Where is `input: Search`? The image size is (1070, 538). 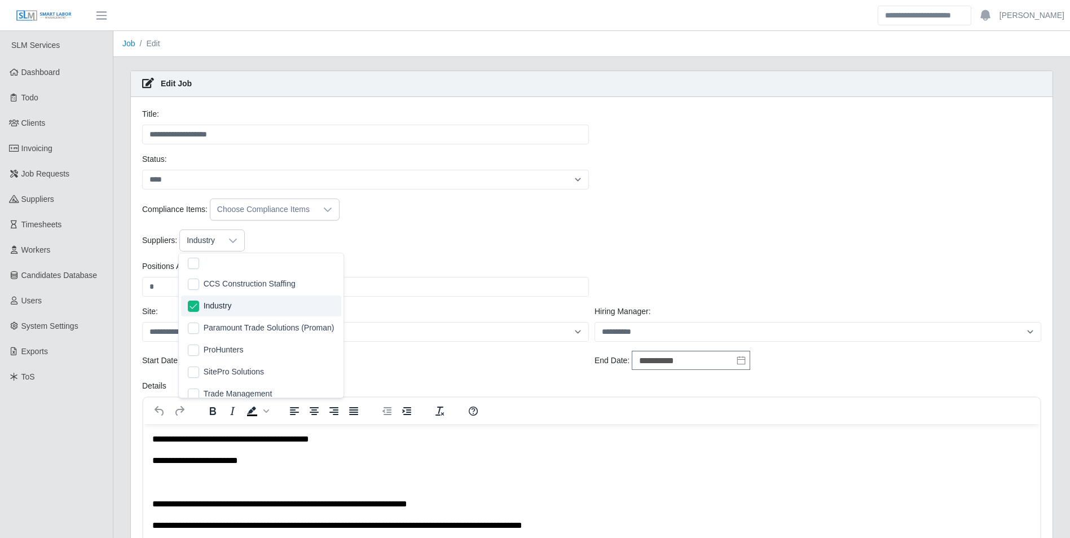 input: Search is located at coordinates (925, 15).